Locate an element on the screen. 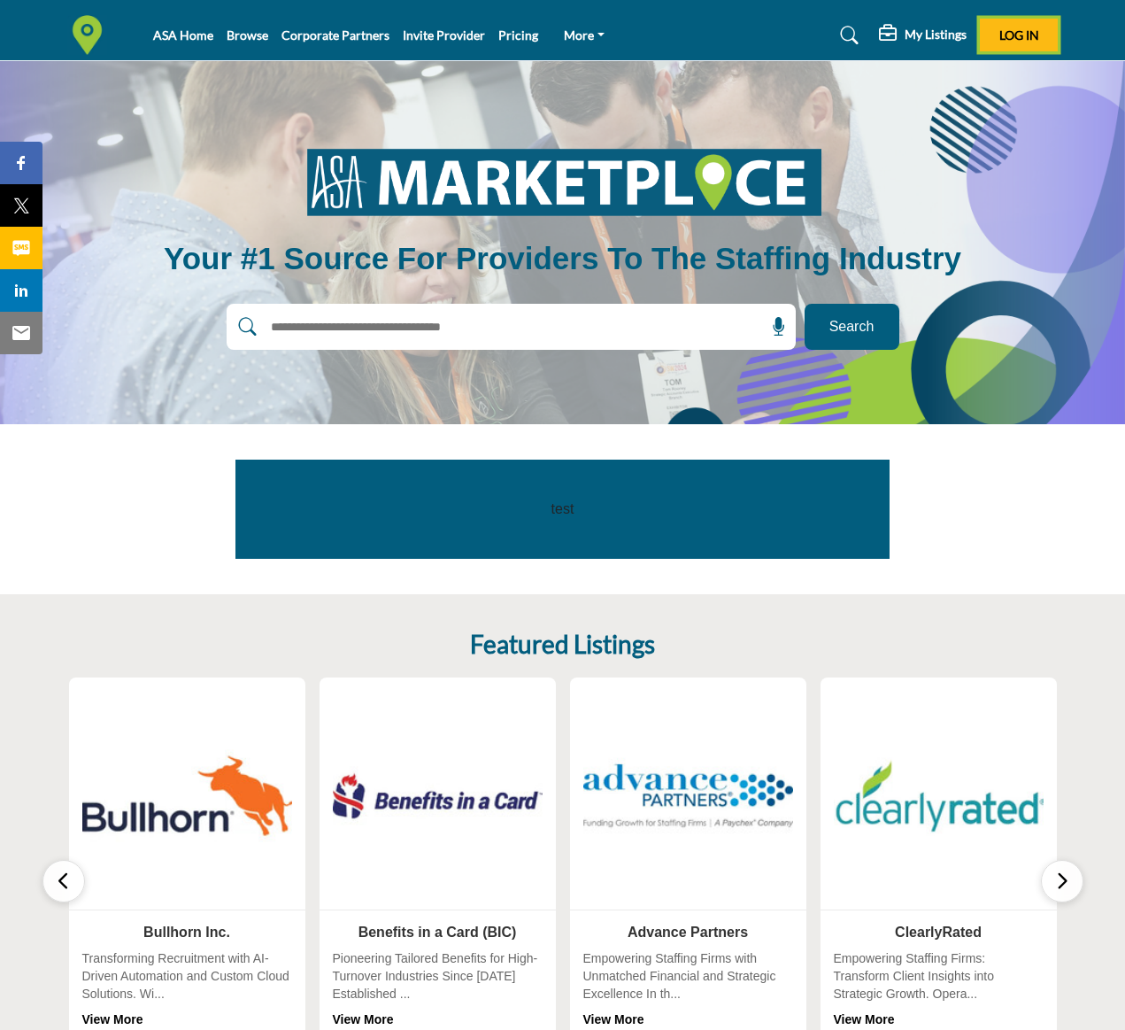 The width and height of the screenshot is (1125, 1030). a: ASA Home is located at coordinates (183, 35).